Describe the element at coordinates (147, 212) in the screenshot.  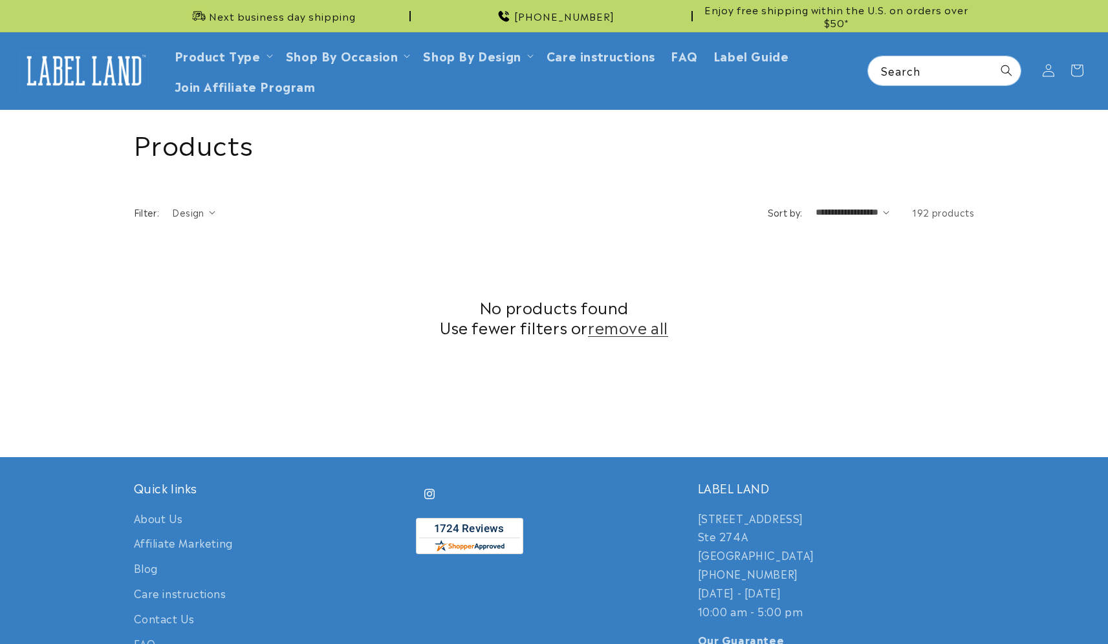
I see `h2: Filter:` at that location.